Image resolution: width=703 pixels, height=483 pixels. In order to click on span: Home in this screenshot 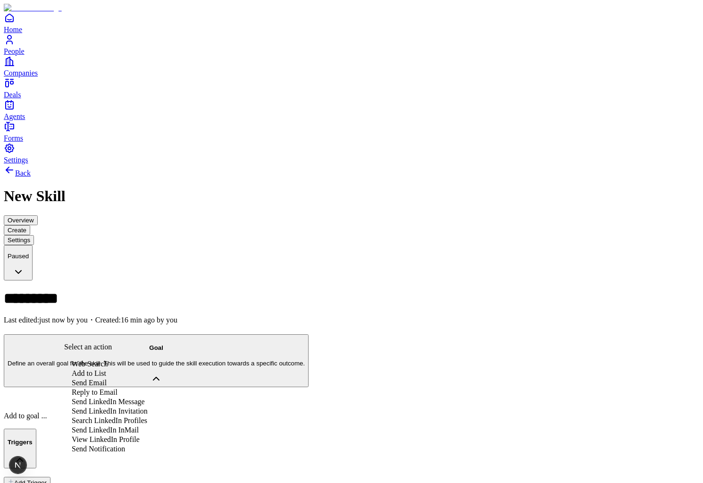, I will do `click(13, 29)`.